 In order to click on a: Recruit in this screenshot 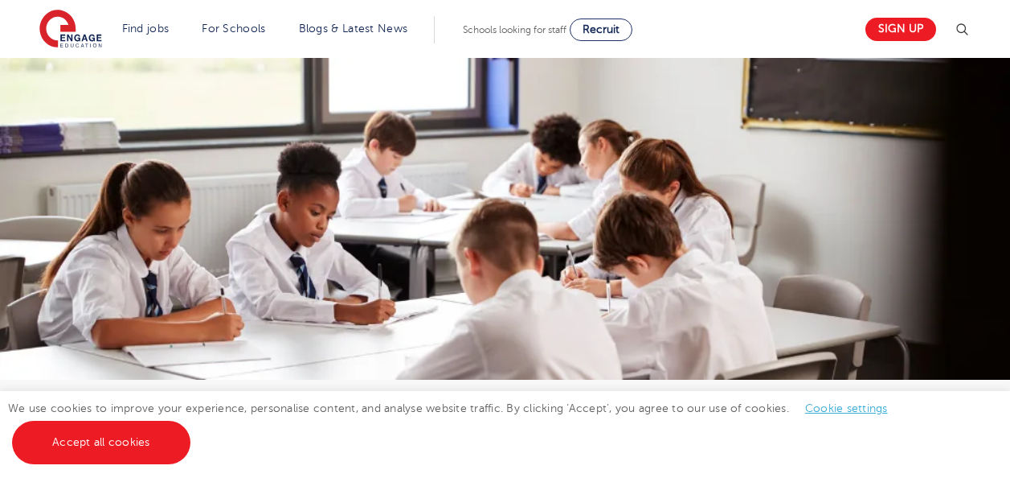, I will do `click(601, 30)`.